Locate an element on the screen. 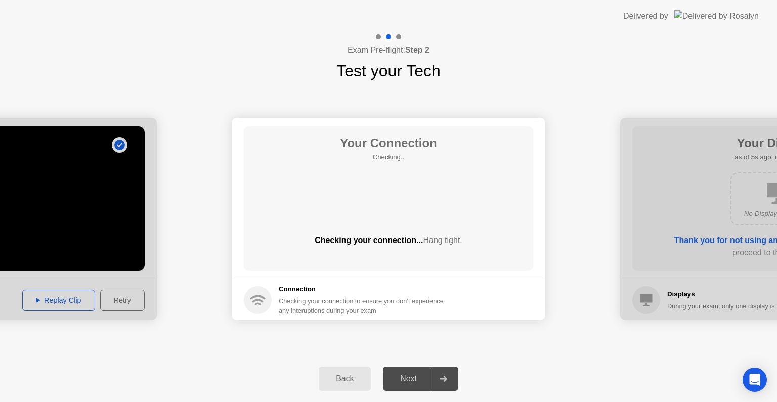  span: Hang tight. is located at coordinates (442, 240).